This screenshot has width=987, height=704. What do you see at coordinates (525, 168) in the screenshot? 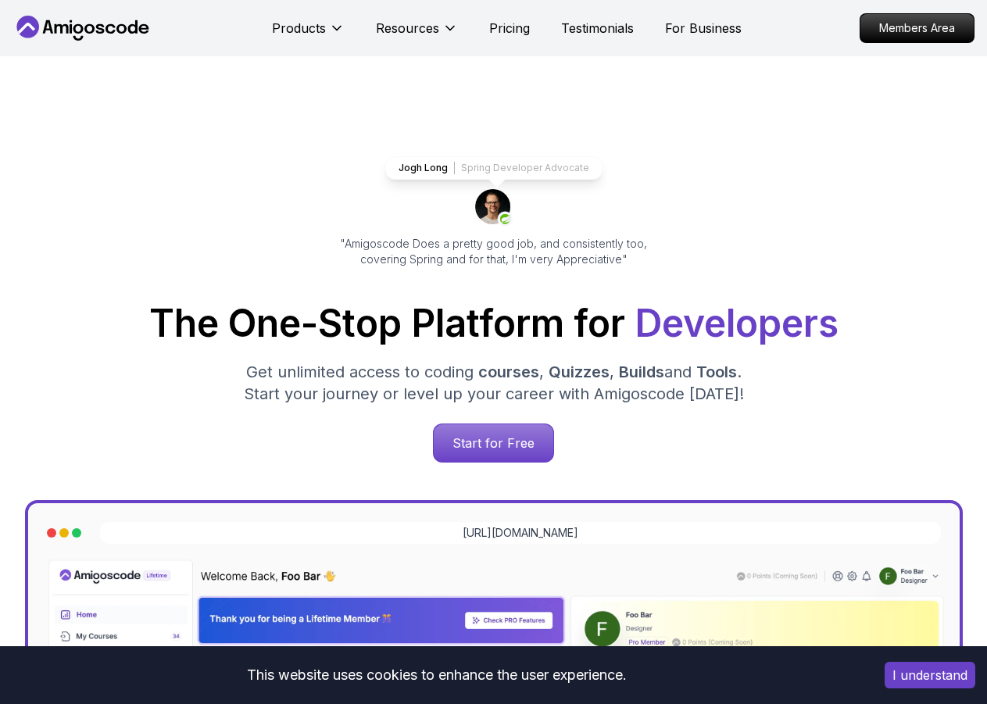
I see `p: Spring Developer Advocate` at bounding box center [525, 168].